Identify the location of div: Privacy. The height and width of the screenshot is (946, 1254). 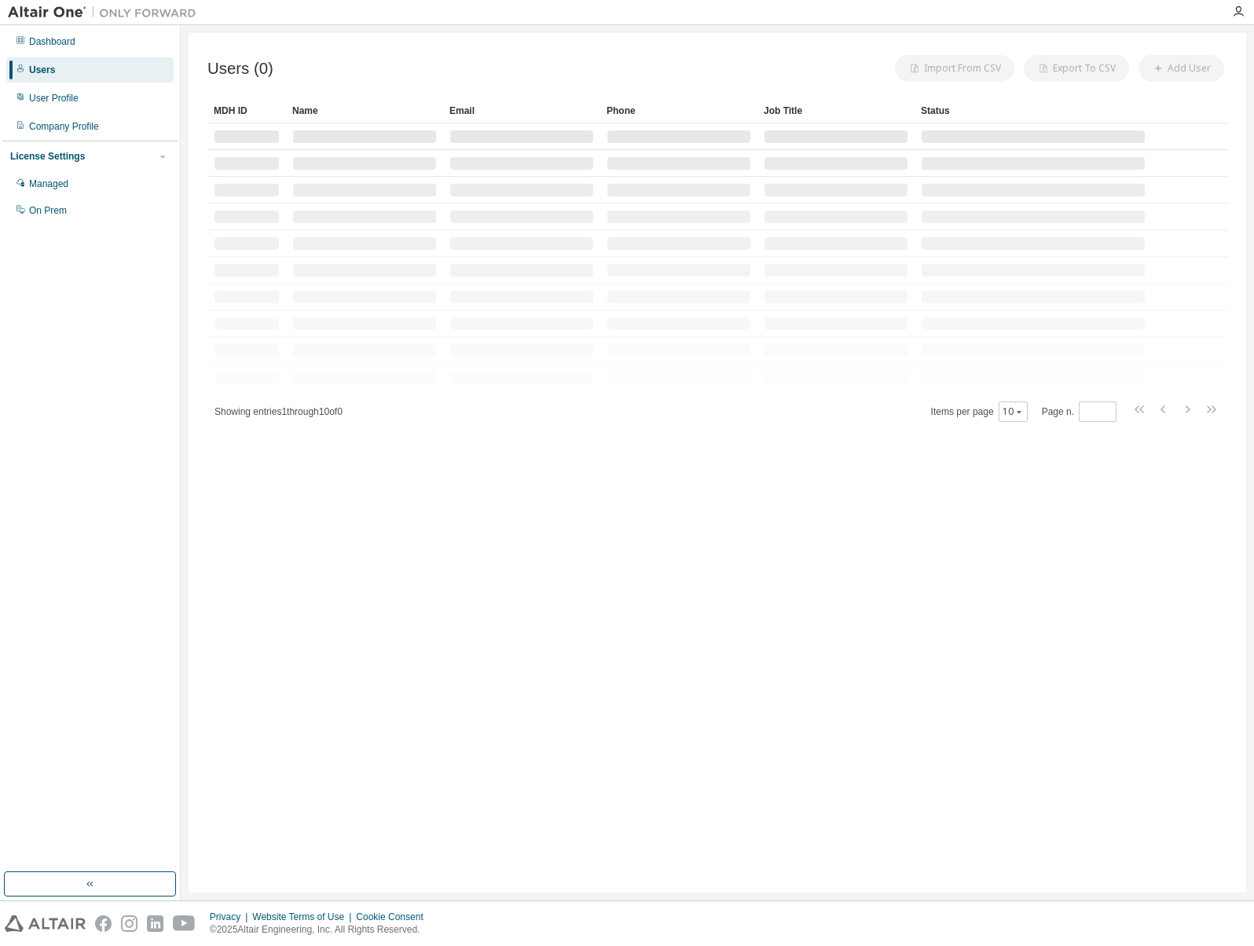
(231, 917).